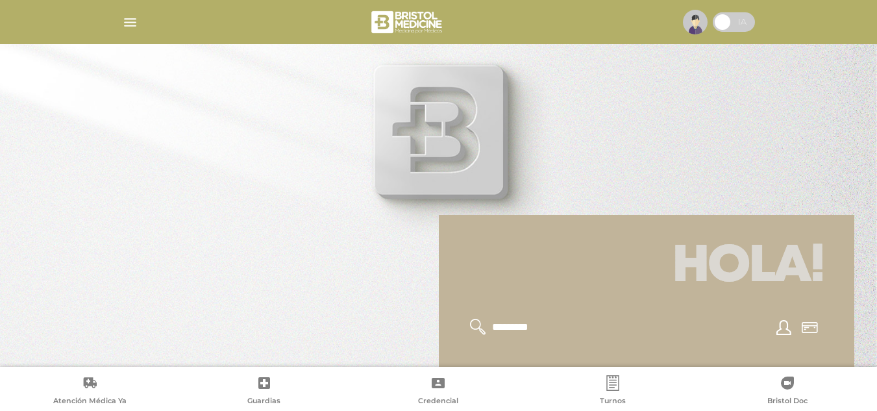 The image size is (877, 411). What do you see at coordinates (90, 402) in the screenshot?
I see `span: Atención Médica Ya` at bounding box center [90, 402].